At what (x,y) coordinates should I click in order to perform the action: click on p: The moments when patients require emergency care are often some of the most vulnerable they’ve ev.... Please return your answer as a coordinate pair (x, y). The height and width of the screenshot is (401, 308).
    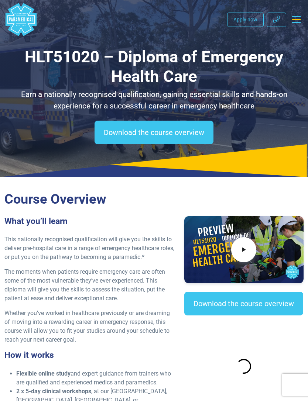
    Looking at the image, I should click on (90, 285).